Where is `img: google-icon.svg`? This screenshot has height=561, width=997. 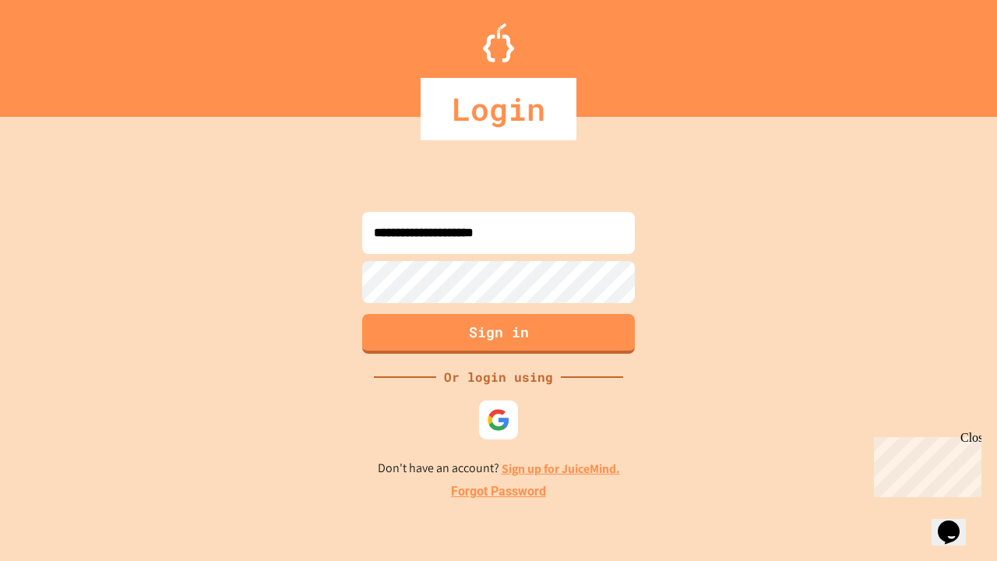
img: google-icon.svg is located at coordinates (498, 420).